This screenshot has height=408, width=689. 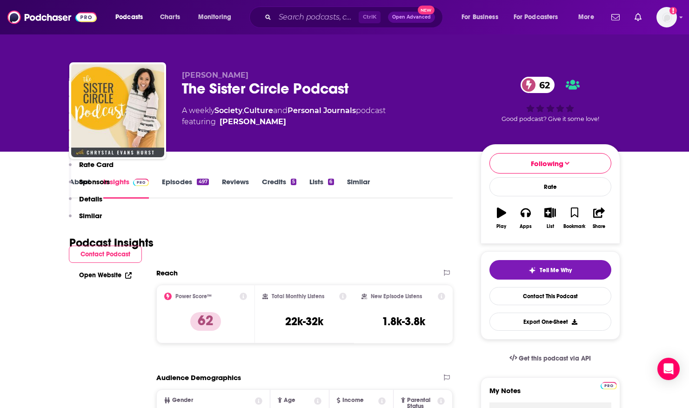 What do you see at coordinates (556, 270) in the screenshot?
I see `span: Tell Me Why` at bounding box center [556, 270].